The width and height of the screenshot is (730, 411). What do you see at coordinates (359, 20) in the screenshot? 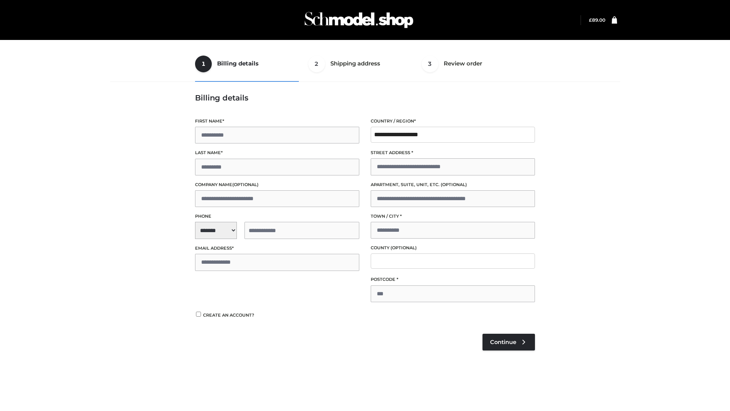
I see `a: Schmodel Admin 964` at bounding box center [359, 20].